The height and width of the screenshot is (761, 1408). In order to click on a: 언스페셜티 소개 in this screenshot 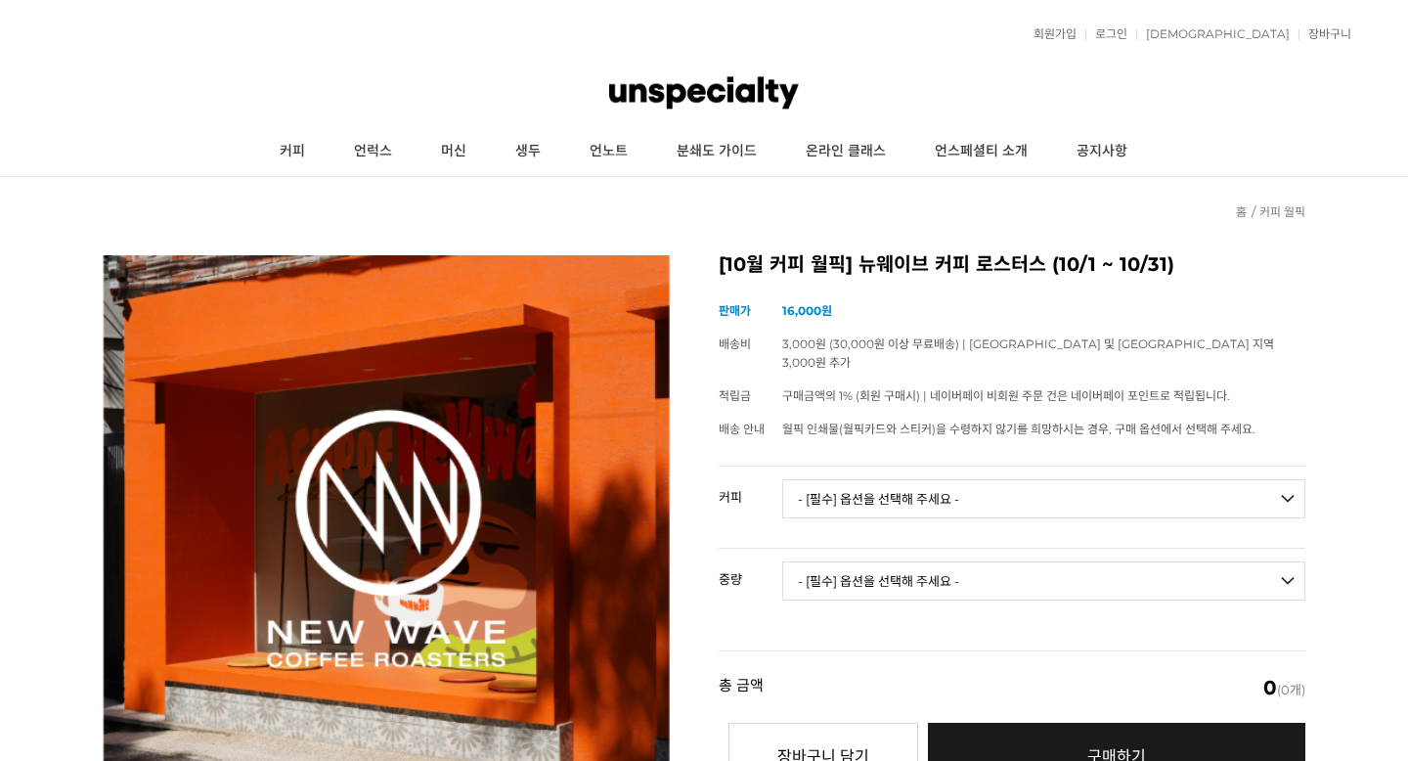, I will do `click(981, 152)`.